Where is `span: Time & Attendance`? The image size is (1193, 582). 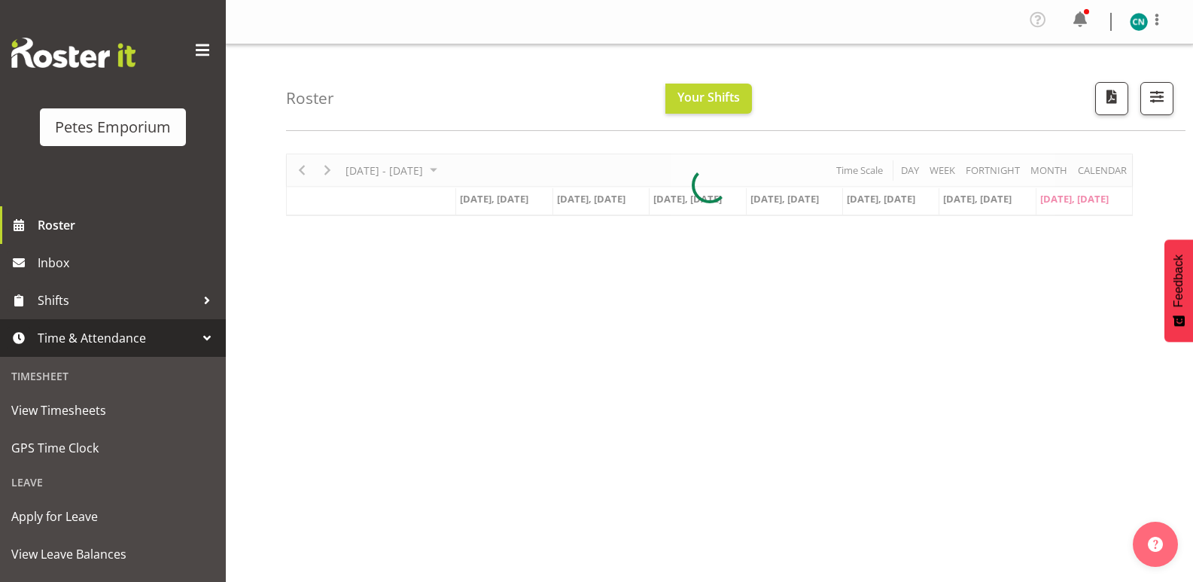 span: Time & Attendance is located at coordinates (117, 338).